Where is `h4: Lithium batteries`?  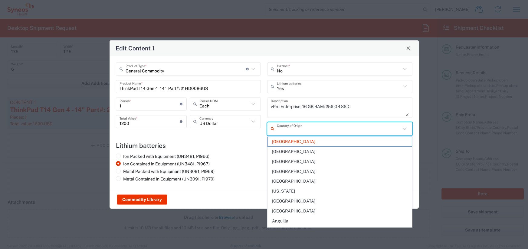 h4: Lithium batteries is located at coordinates (264, 145).